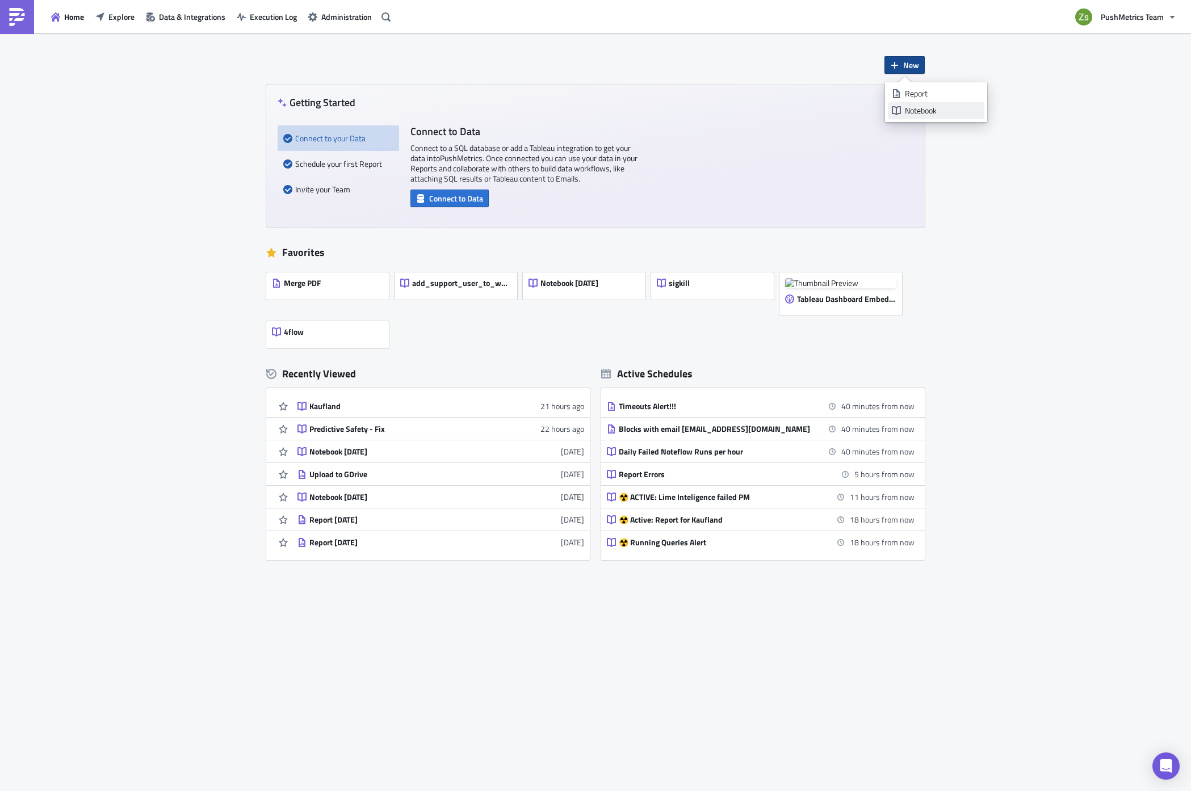 This screenshot has width=1191, height=791. I want to click on a: 4flow, so click(330, 332).